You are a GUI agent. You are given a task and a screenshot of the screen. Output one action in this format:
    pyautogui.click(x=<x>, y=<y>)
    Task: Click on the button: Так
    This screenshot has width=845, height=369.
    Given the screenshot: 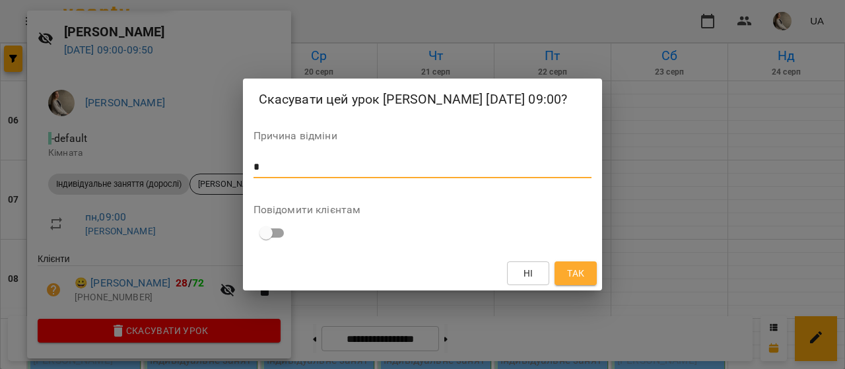 What is the action you would take?
    pyautogui.click(x=576, y=273)
    